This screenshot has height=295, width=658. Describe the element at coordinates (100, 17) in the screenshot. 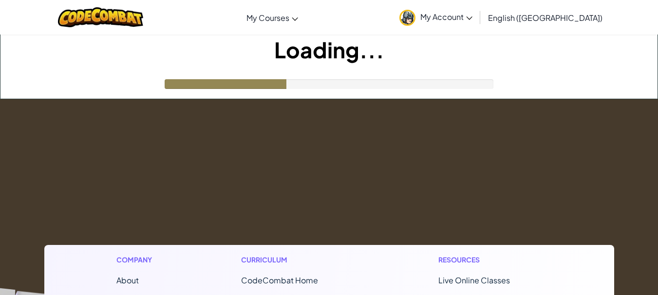

I see `a: CodeCombat logo` at that location.